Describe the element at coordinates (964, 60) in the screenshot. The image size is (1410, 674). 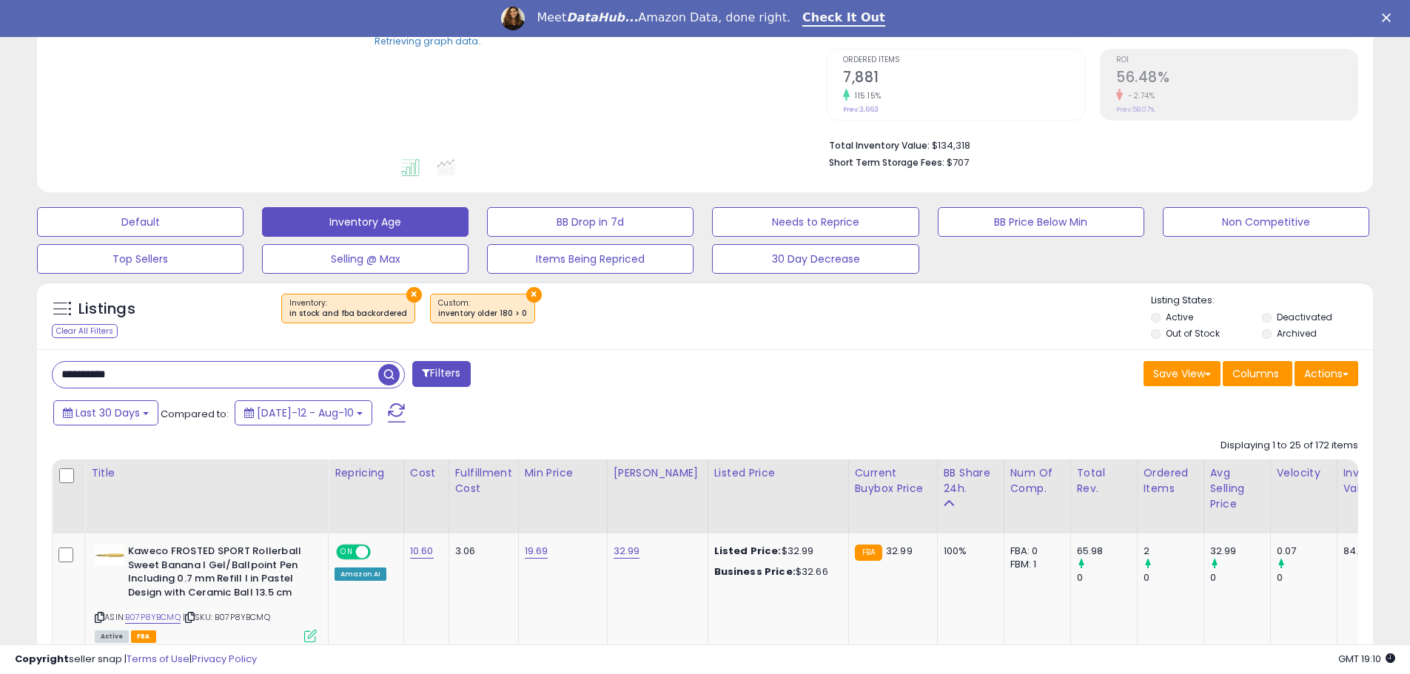
I see `span: Ordered Items` at that location.